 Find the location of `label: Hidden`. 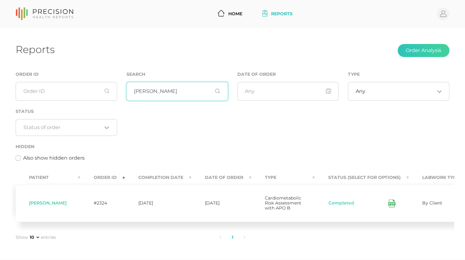

label: Hidden is located at coordinates (25, 147).